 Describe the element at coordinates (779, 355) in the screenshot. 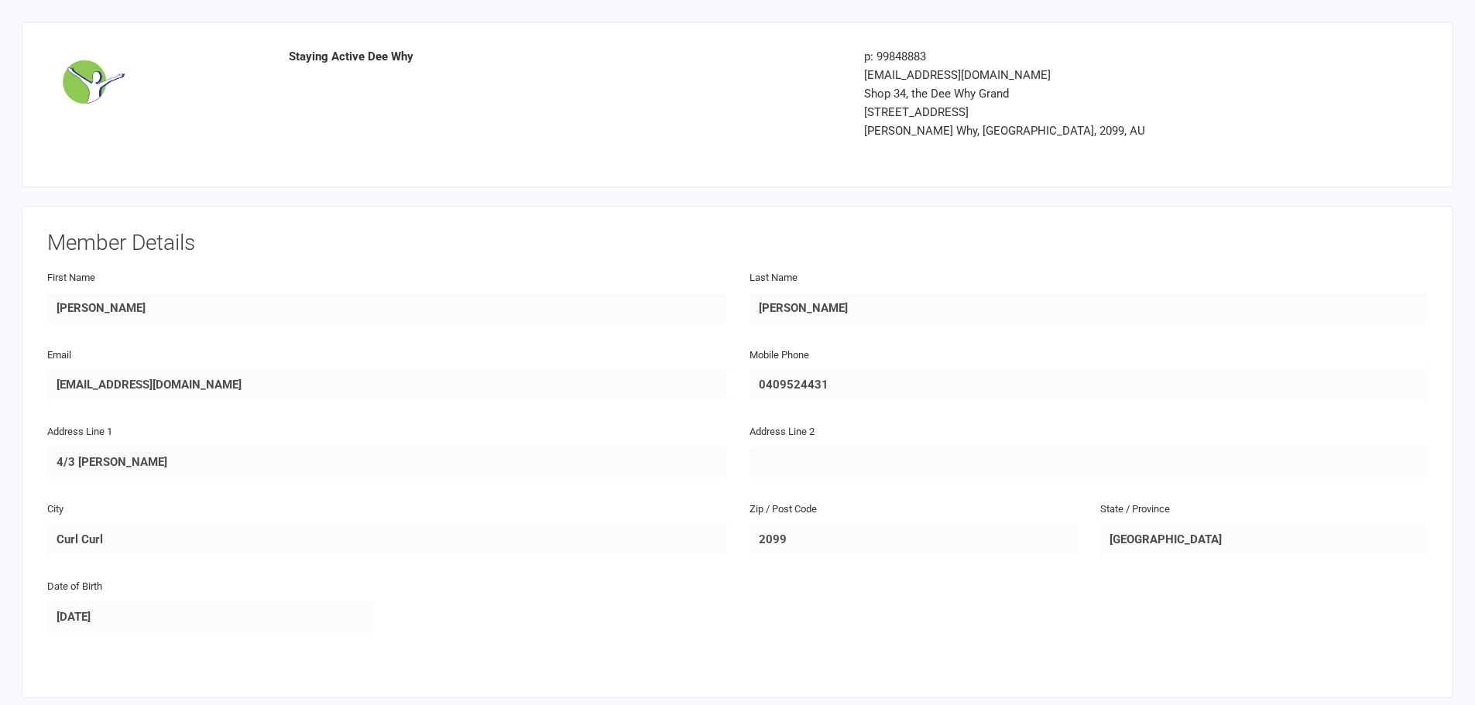

I see `label: Mobile Phone` at that location.